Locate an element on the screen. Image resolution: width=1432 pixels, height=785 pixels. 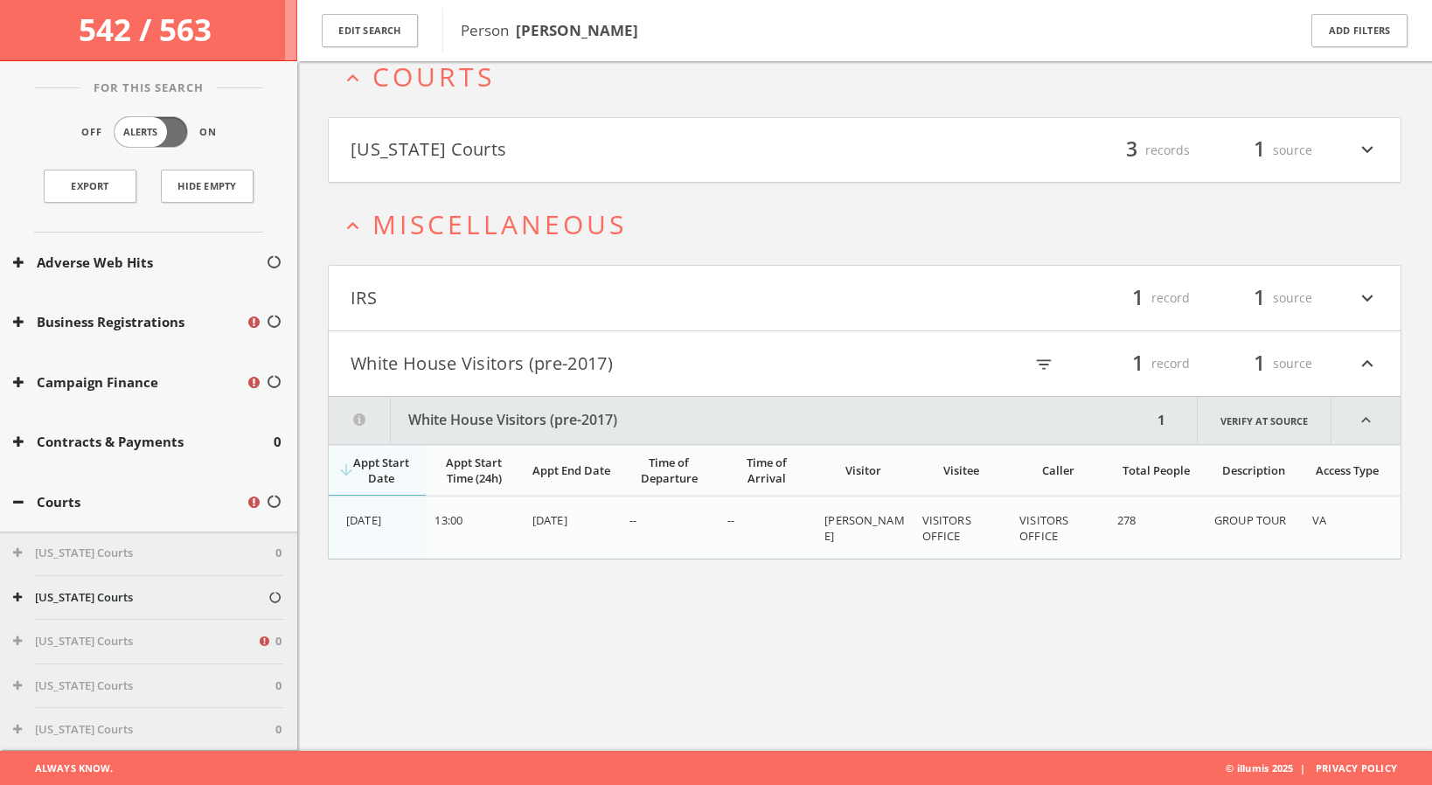
a: Export is located at coordinates (90, 186).